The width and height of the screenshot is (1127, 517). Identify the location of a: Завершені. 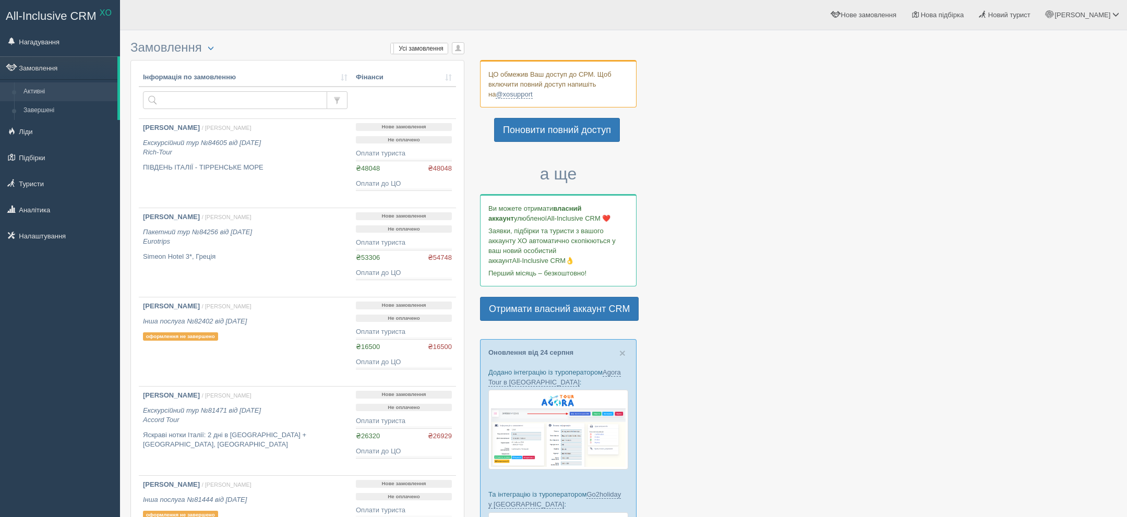
(68, 111).